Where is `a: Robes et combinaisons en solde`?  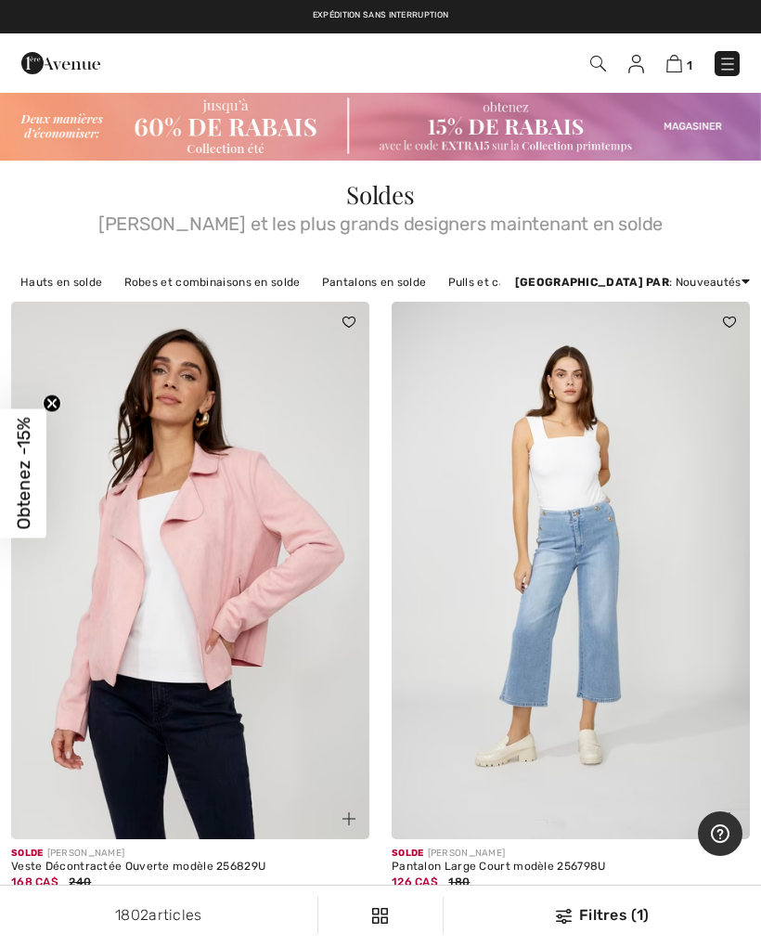
a: Robes et combinaisons en solde is located at coordinates (213, 282).